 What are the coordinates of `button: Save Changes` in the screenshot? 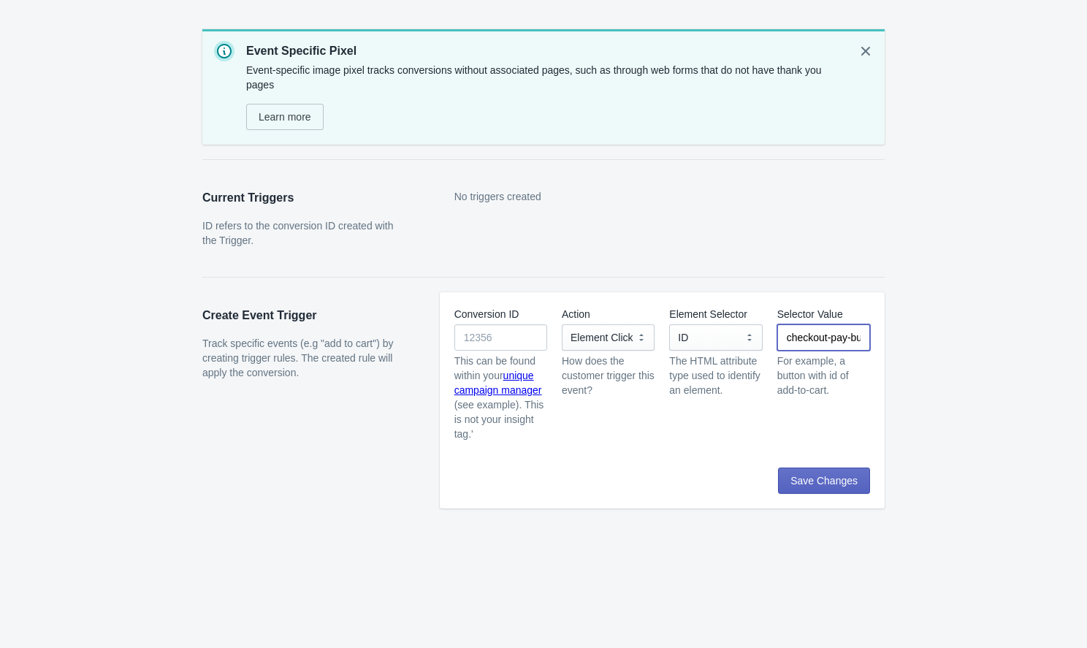 It's located at (824, 480).